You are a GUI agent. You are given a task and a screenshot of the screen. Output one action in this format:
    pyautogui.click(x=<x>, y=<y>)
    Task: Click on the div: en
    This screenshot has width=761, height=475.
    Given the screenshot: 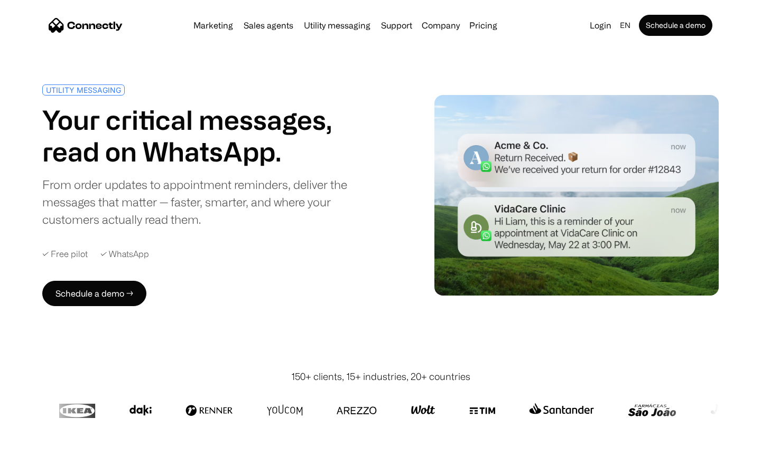 What is the action you would take?
    pyautogui.click(x=625, y=25)
    